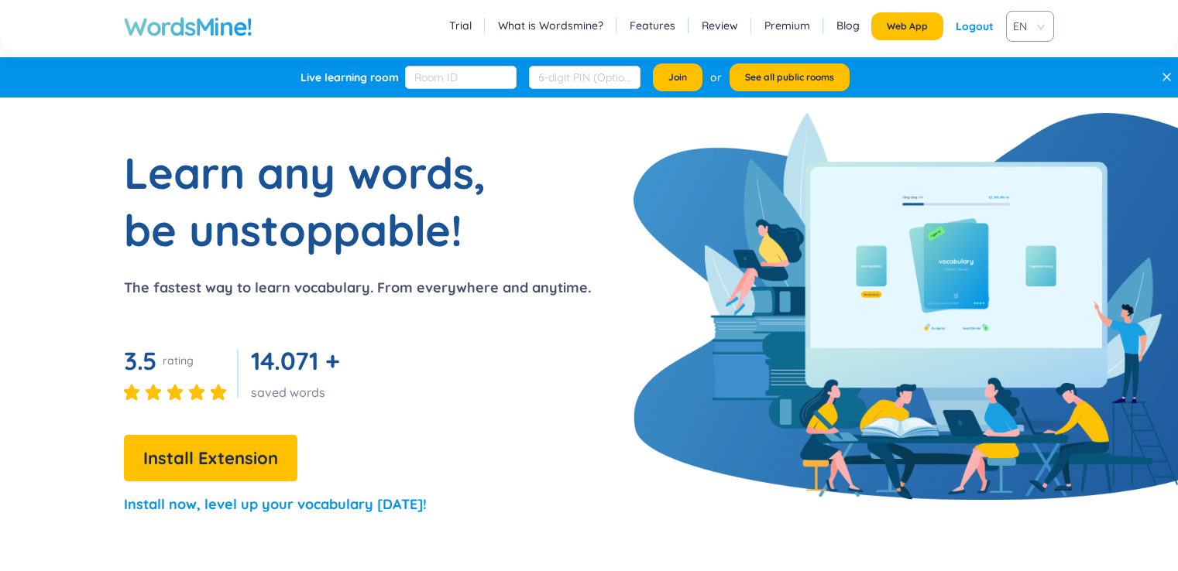 The image size is (1178, 571). What do you see at coordinates (585, 77) in the screenshot?
I see `input: 6-digit PIN (Optional)` at bounding box center [585, 77].